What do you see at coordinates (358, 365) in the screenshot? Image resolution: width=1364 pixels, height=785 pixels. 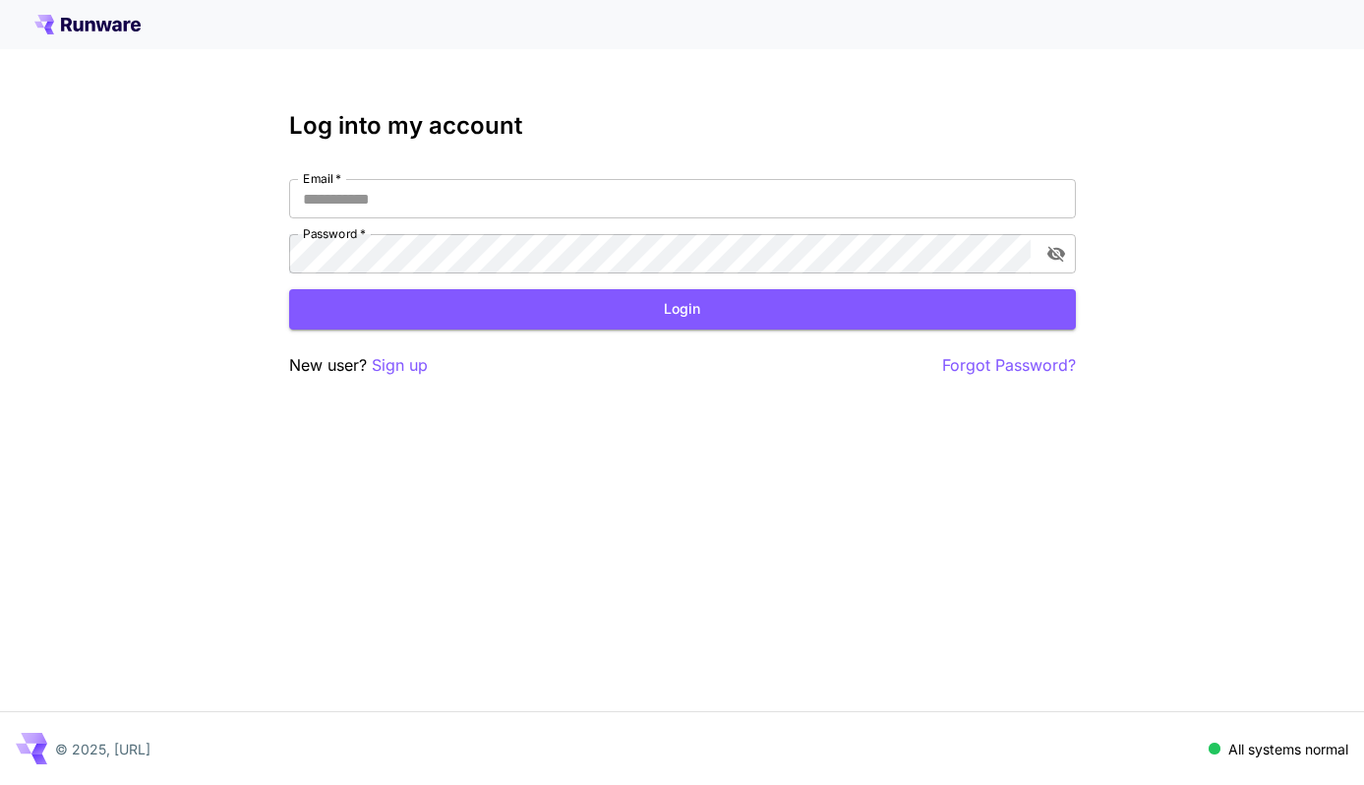 I see `p: New user?` at bounding box center [358, 365].